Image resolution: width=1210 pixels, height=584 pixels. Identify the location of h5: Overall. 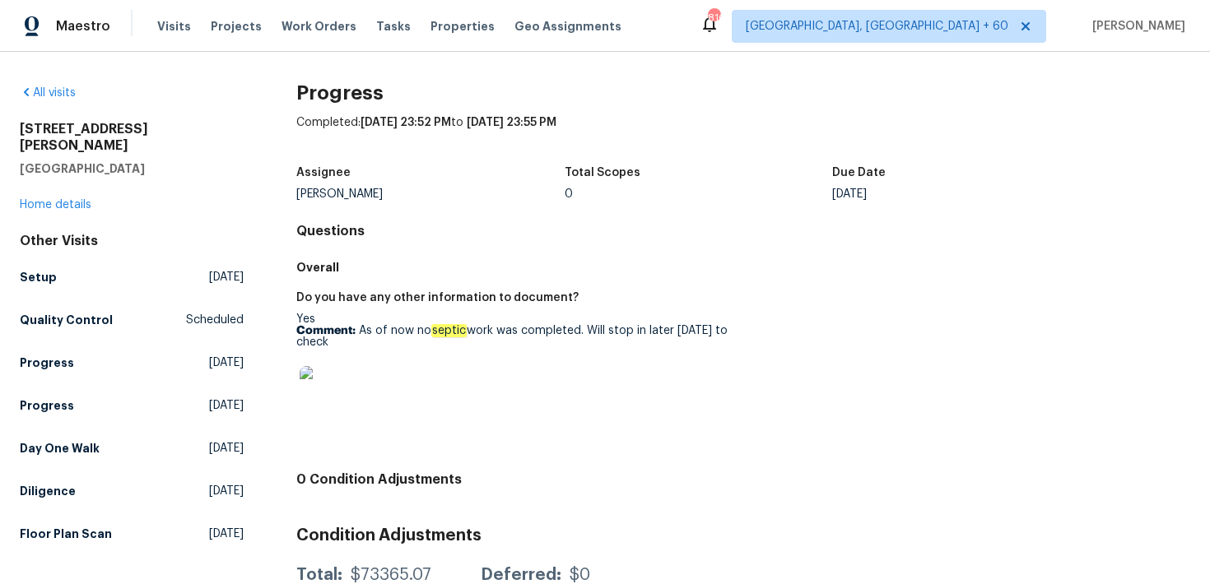
(743, 268).